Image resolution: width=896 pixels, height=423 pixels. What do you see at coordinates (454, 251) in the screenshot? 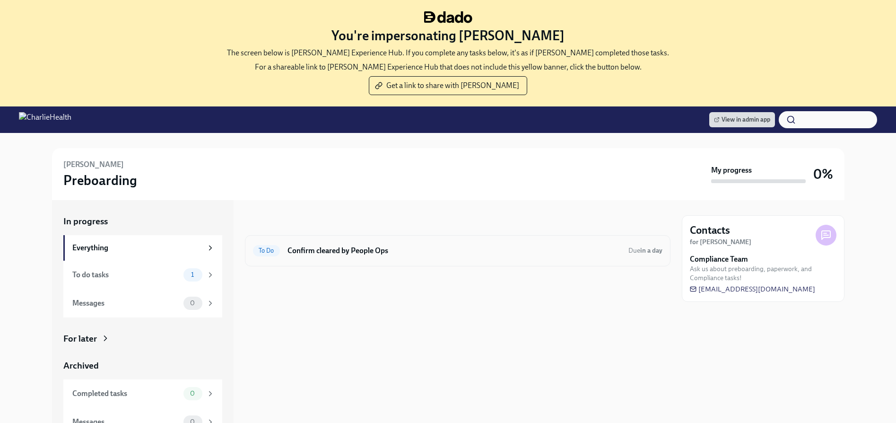
I see `h6: Confirm cleared by People Ops` at bounding box center [454, 251].